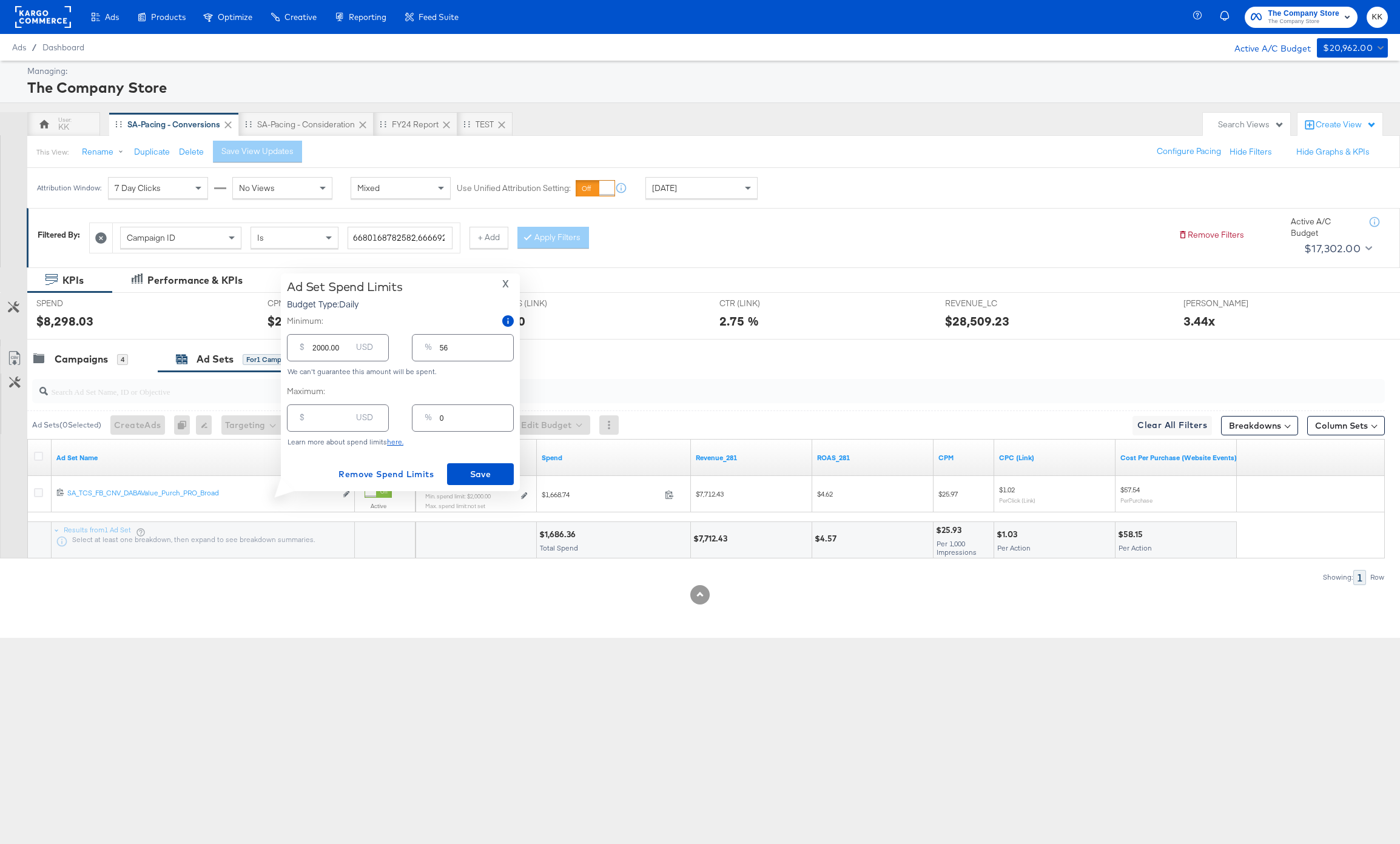  Describe the element at coordinates (137, 188) in the screenshot. I see `span: 7 Day Clicks` at that location.